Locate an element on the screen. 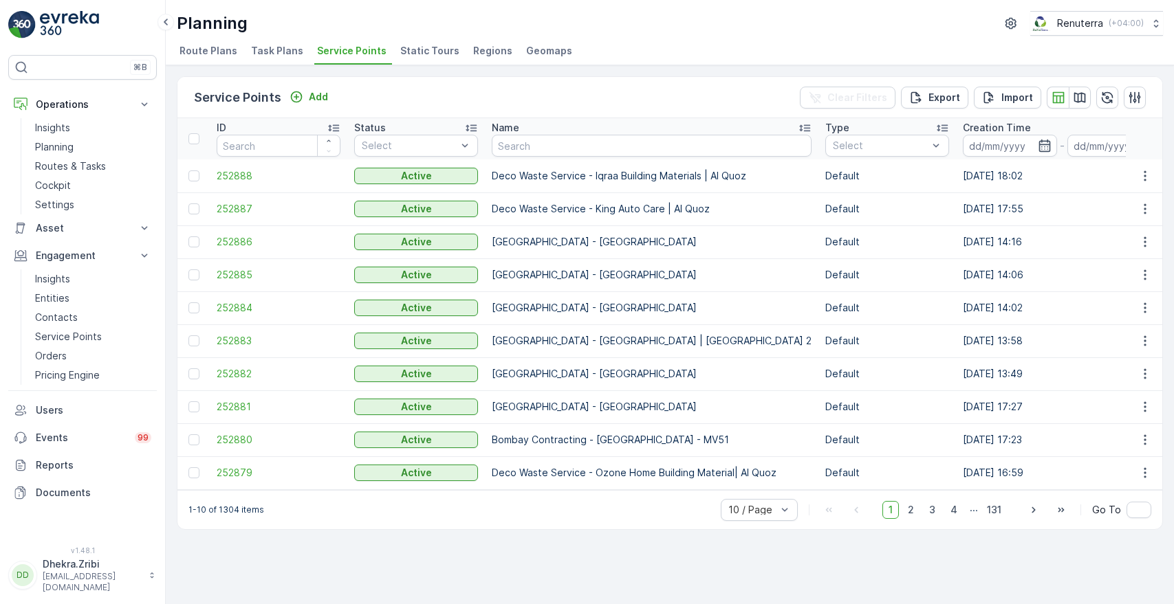 The image size is (1174, 604). td: Deco Waste Service - Ozone Home Building Material| Al Quoz is located at coordinates (651, 473).